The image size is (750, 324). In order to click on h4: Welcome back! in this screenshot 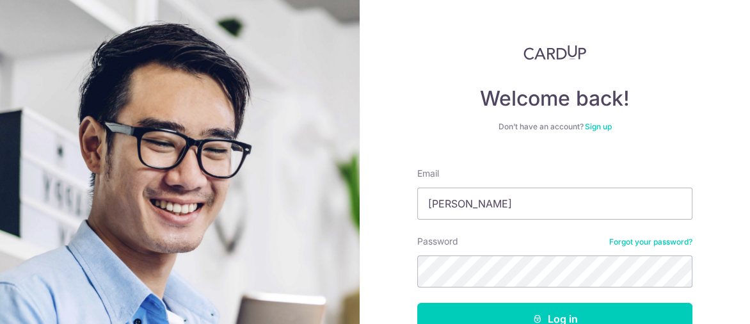, I will do `click(555, 99)`.